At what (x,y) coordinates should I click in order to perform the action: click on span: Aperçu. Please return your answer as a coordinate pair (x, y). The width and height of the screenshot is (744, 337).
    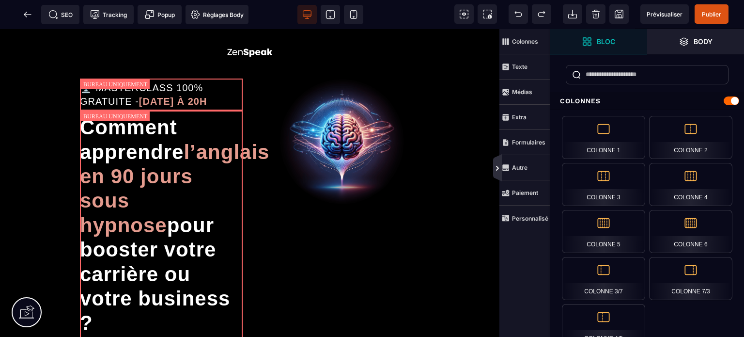
    Looking at the image, I should click on (665, 14).